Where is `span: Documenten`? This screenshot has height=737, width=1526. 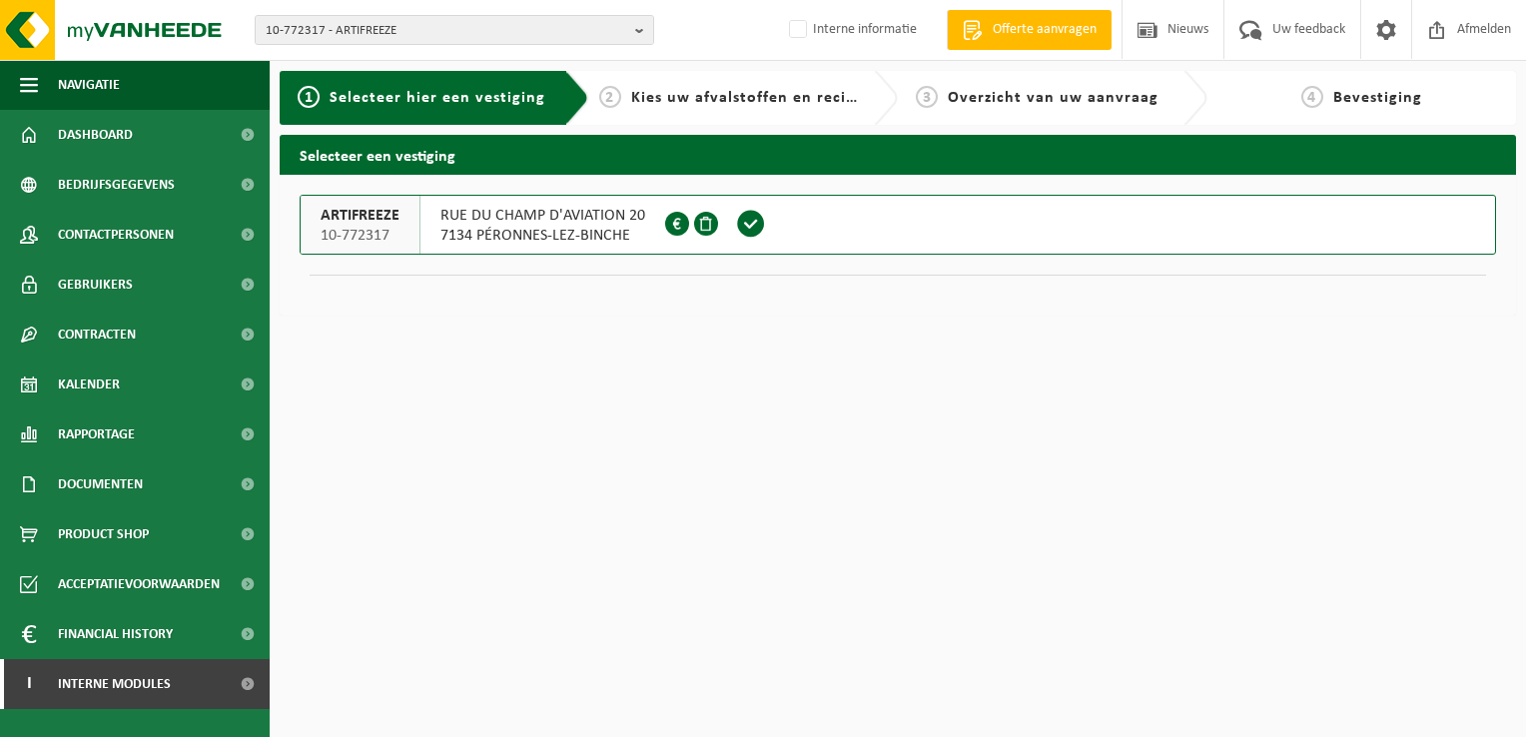
span: Documenten is located at coordinates (100, 484).